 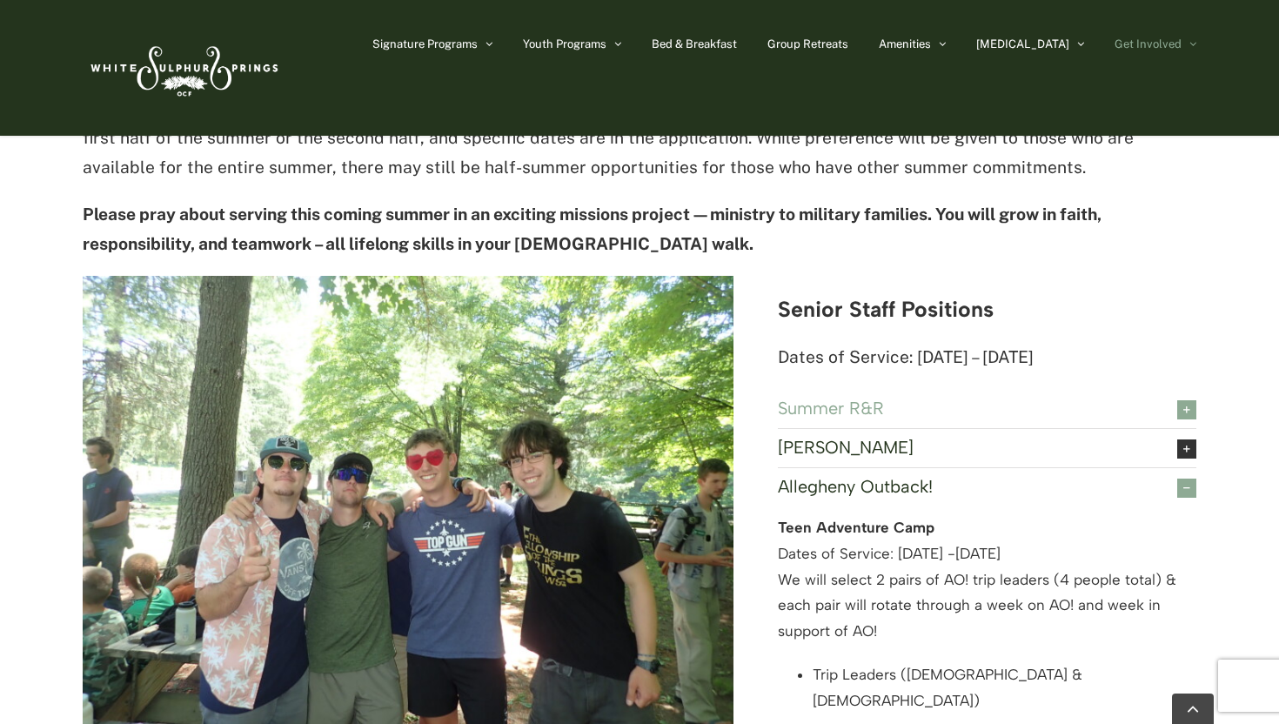 What do you see at coordinates (987, 309) in the screenshot?
I see `h3: Senior Staff Positions` at bounding box center [987, 309].